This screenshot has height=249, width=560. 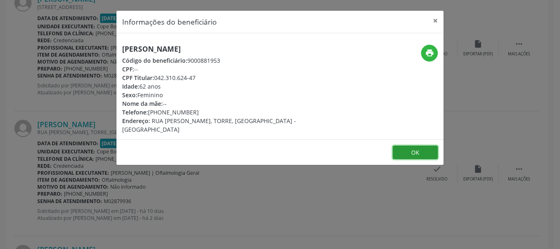 What do you see at coordinates (154, 60) in the screenshot?
I see `span: Código do beneficiário:` at bounding box center [154, 60].